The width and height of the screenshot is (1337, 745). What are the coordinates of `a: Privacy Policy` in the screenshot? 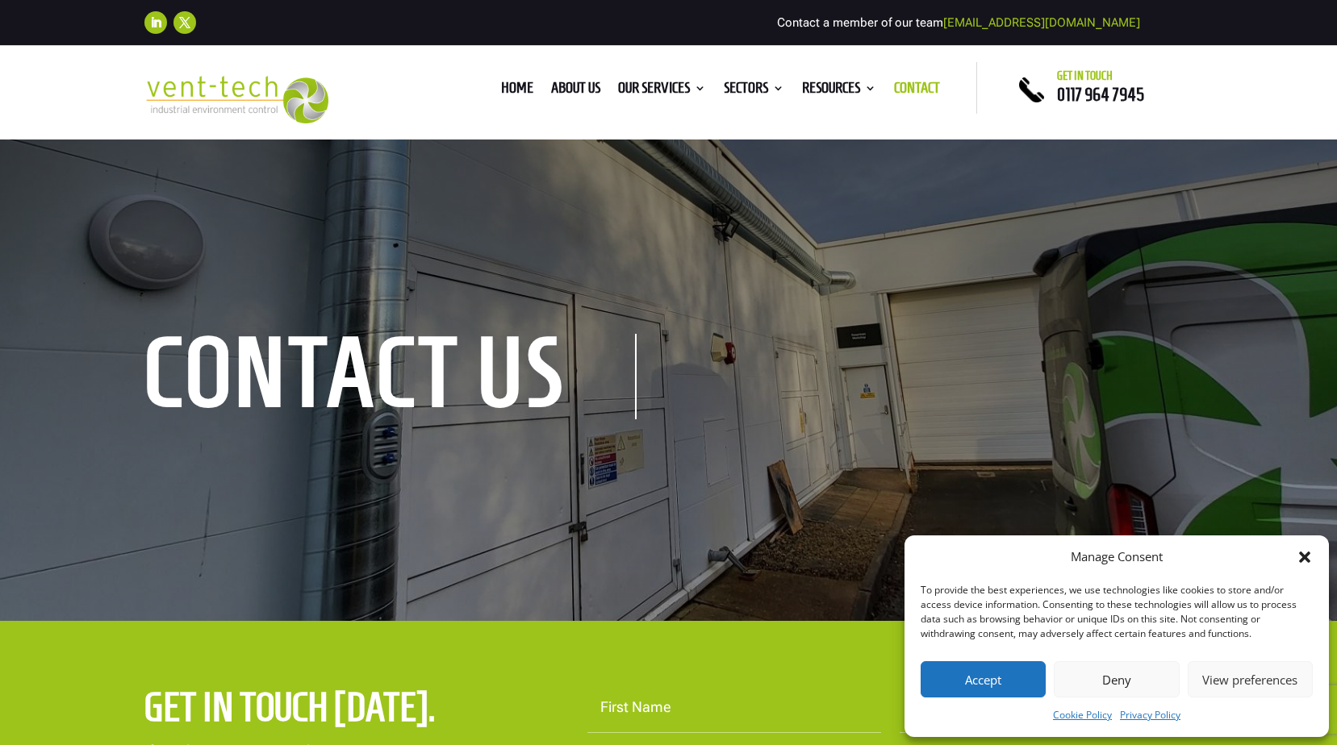 It's located at (1150, 716).